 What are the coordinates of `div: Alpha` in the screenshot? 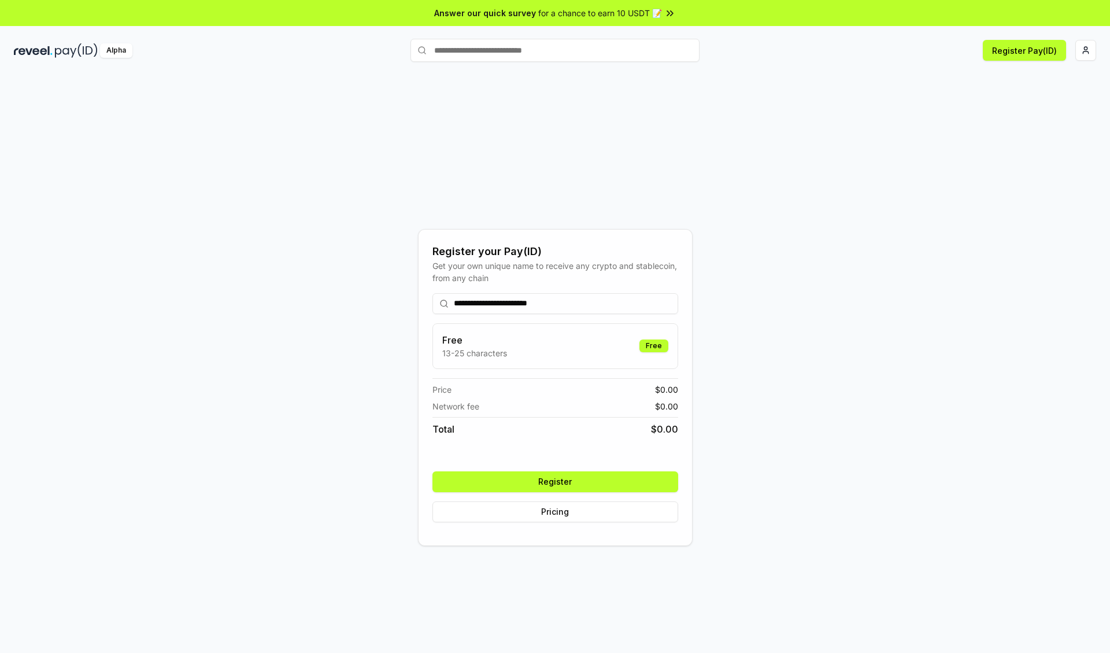 It's located at (116, 50).